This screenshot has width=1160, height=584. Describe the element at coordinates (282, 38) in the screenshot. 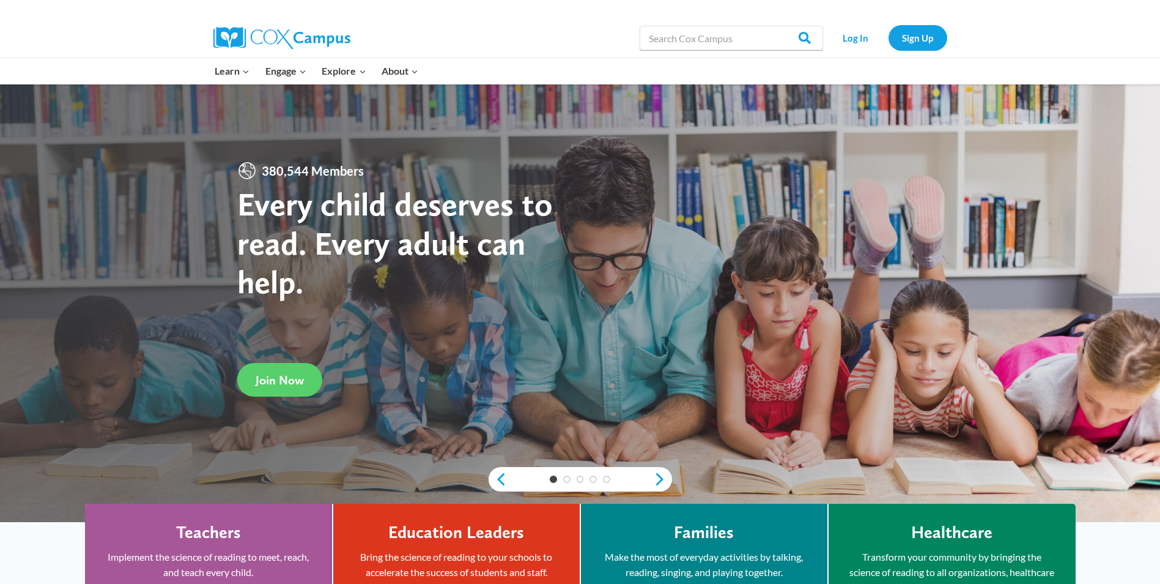

I see `img: Cox Campus` at that location.